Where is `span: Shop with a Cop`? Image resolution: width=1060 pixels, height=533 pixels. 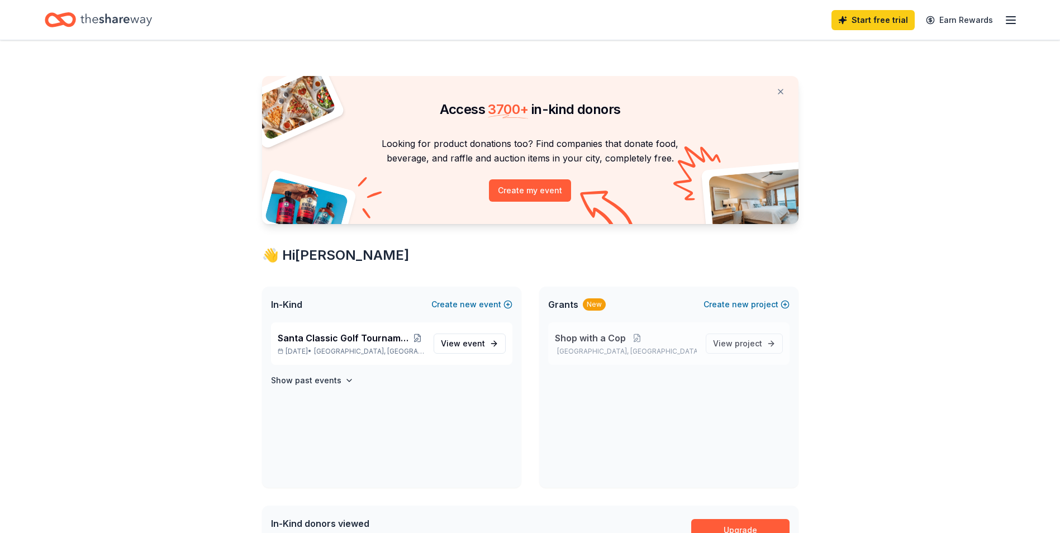
span: Shop with a Cop is located at coordinates (590, 338).